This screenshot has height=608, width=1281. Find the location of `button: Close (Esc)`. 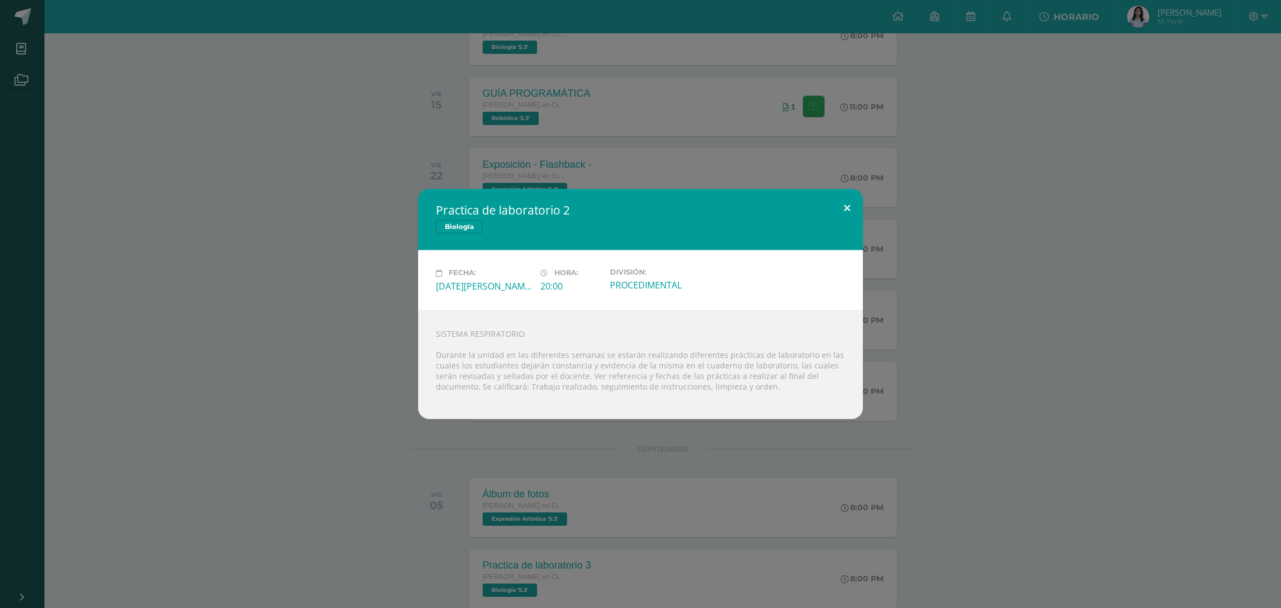

button: Close (Esc) is located at coordinates (847, 208).